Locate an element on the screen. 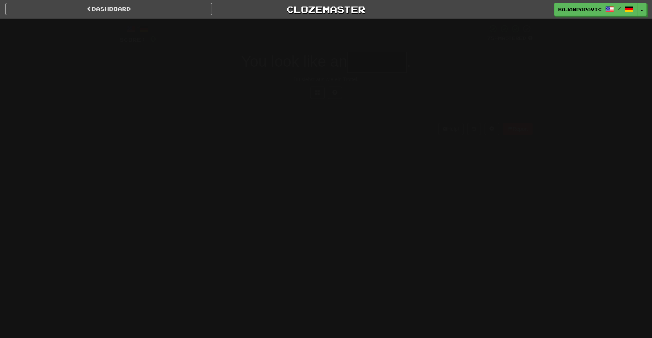 This screenshot has height=338, width=652. a: bojanpopovic / is located at coordinates (596, 9).